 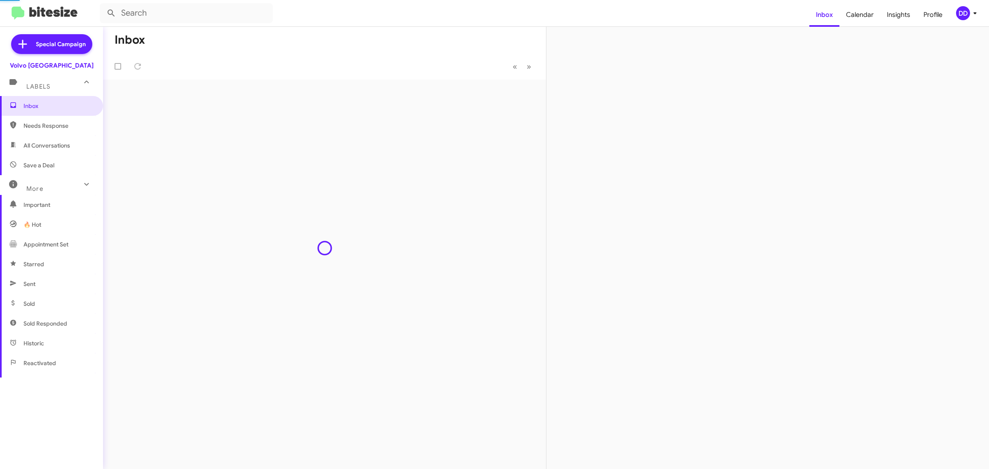 I want to click on button: Next, so click(x=528, y=66).